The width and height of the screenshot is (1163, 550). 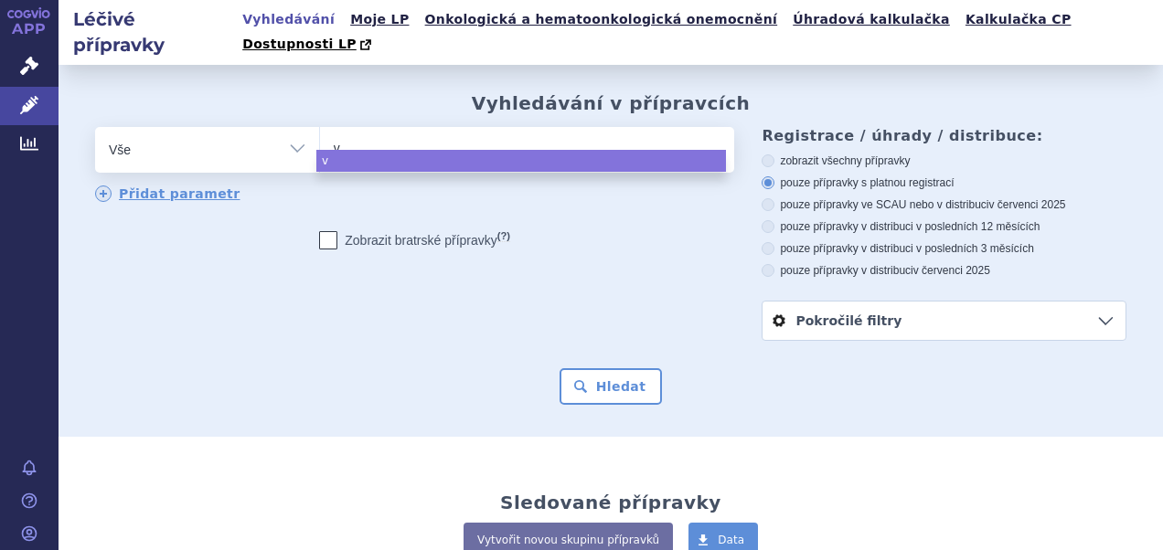 What do you see at coordinates (611, 103) in the screenshot?
I see `h2: Vyhledávání v přípravcích` at bounding box center [611, 103].